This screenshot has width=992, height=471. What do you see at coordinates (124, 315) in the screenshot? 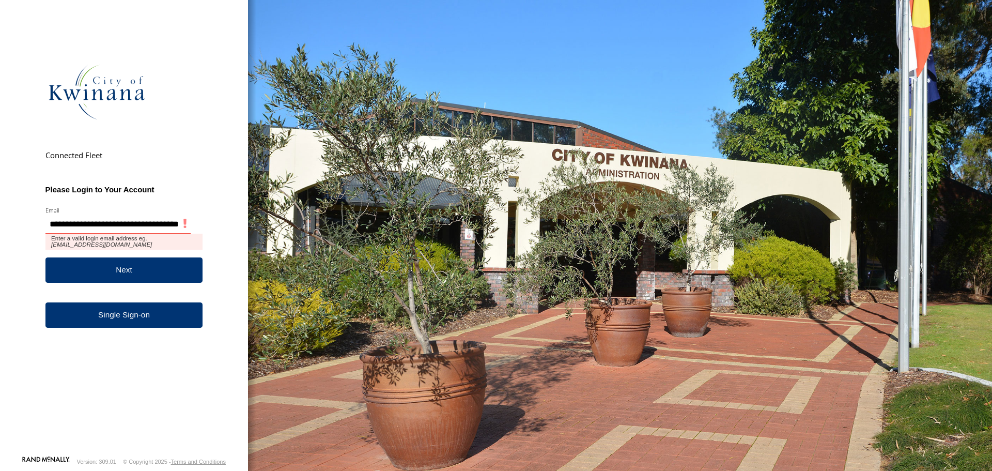
I see `a: Single Sign-on` at bounding box center [124, 315].